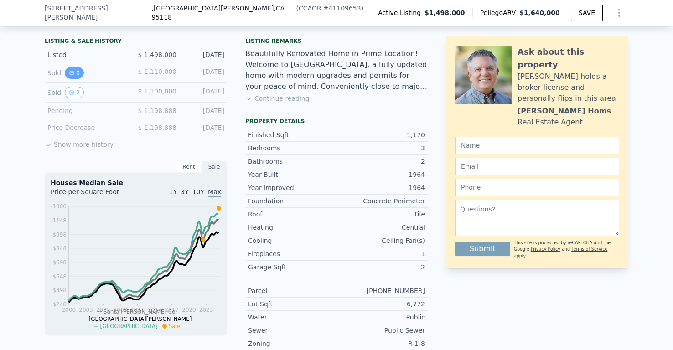  What do you see at coordinates (214, 193) in the screenshot?
I see `span: Max` at bounding box center [214, 193].